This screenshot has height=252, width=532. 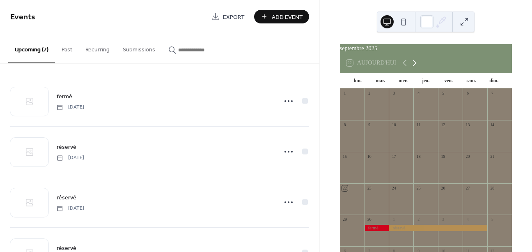 What do you see at coordinates (67, 48) in the screenshot?
I see `button: Past` at bounding box center [67, 48].